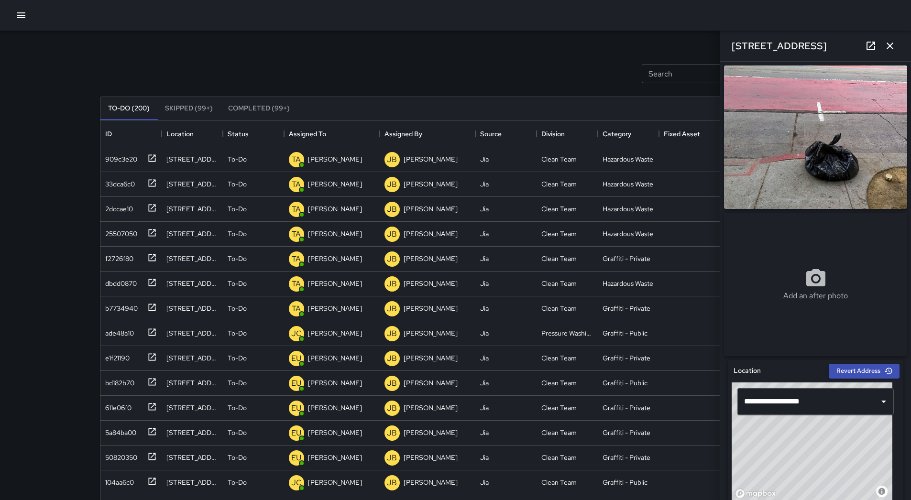  Describe the element at coordinates (119, 431) in the screenshot. I see `div: 5a84ba00` at that location.